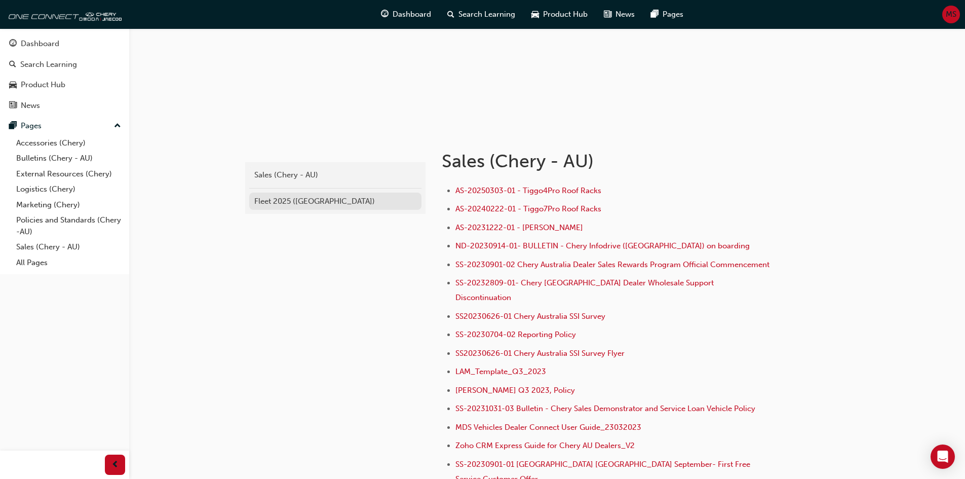 The width and height of the screenshot is (965, 479). Describe the element at coordinates (406, 14) in the screenshot. I see `a: guage-iconDashboard` at that location.